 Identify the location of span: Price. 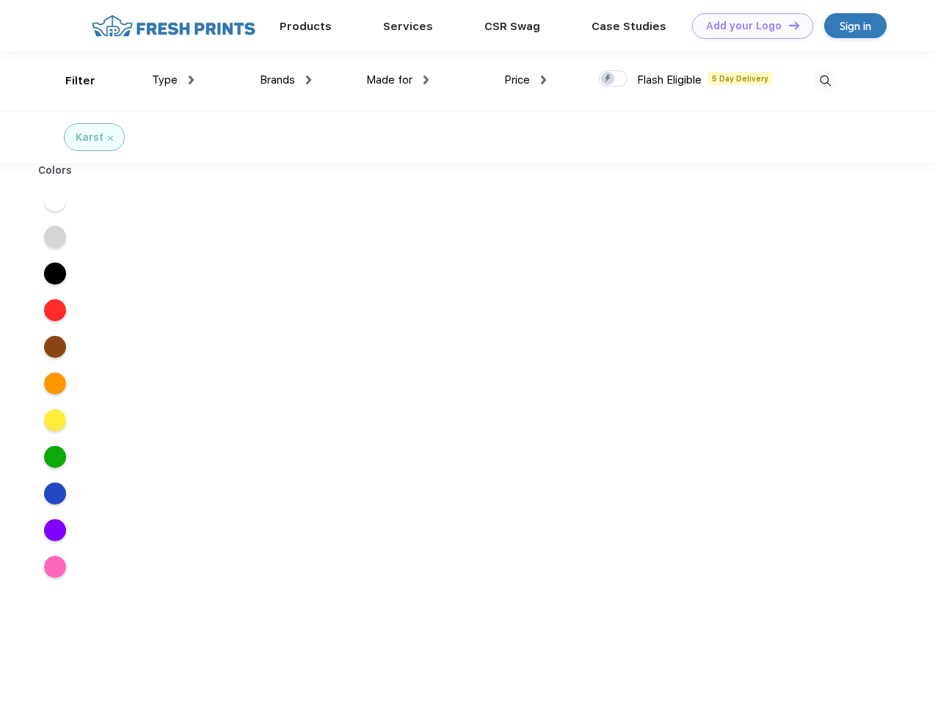
(517, 80).